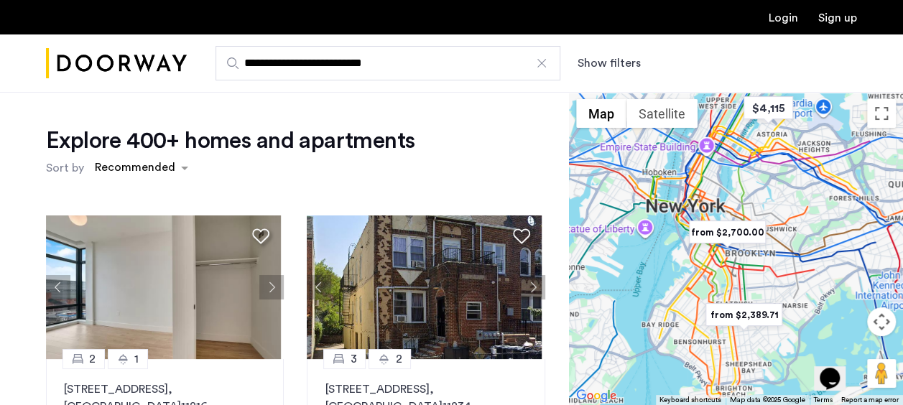 Image resolution: width=903 pixels, height=405 pixels. I want to click on a: Open this area in Google Maps (opens a new window), so click(596, 396).